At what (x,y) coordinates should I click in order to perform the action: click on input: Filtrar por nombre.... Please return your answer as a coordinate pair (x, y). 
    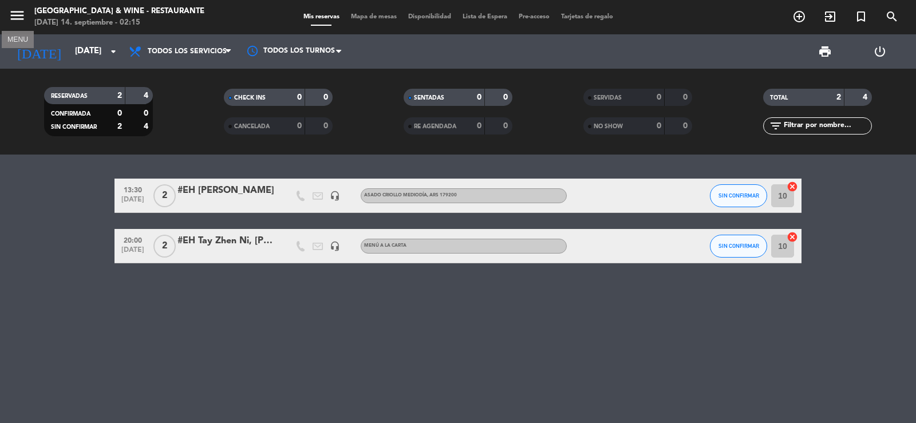
    Looking at the image, I should click on (827, 126).